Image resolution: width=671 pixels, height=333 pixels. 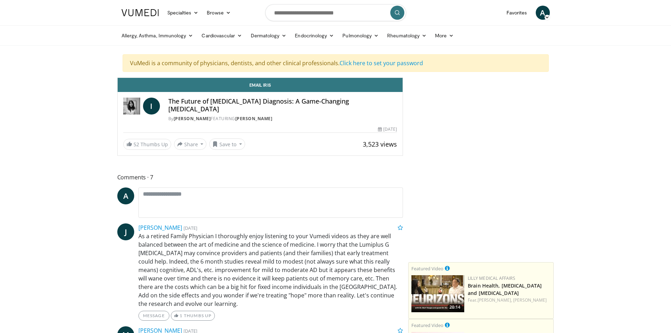 What do you see at coordinates (438, 294) in the screenshot?
I see `a: 20:14` at bounding box center [438, 294].